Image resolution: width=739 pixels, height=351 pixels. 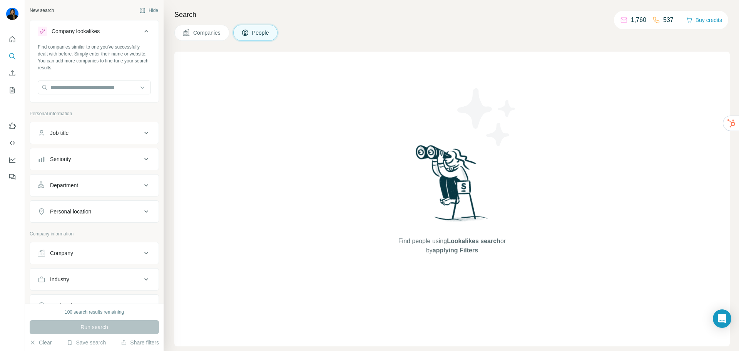 What do you see at coordinates (140, 342) in the screenshot?
I see `button: Share filters` at bounding box center [140, 342].